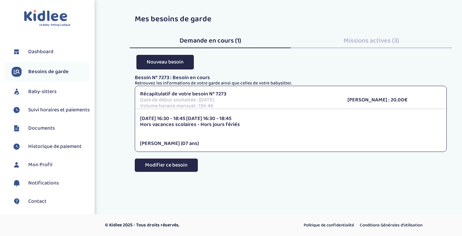 The width and height of the screenshot is (462, 236). Describe the element at coordinates (50, 165) in the screenshot. I see `a: Mon Profil` at that location.